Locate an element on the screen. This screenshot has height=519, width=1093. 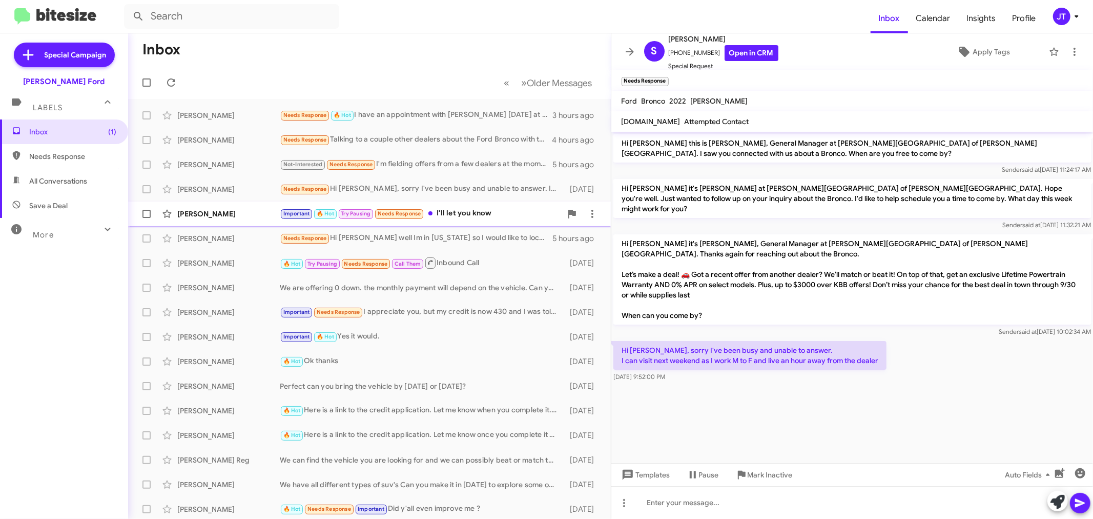
h1: Inbox is located at coordinates (161, 50).